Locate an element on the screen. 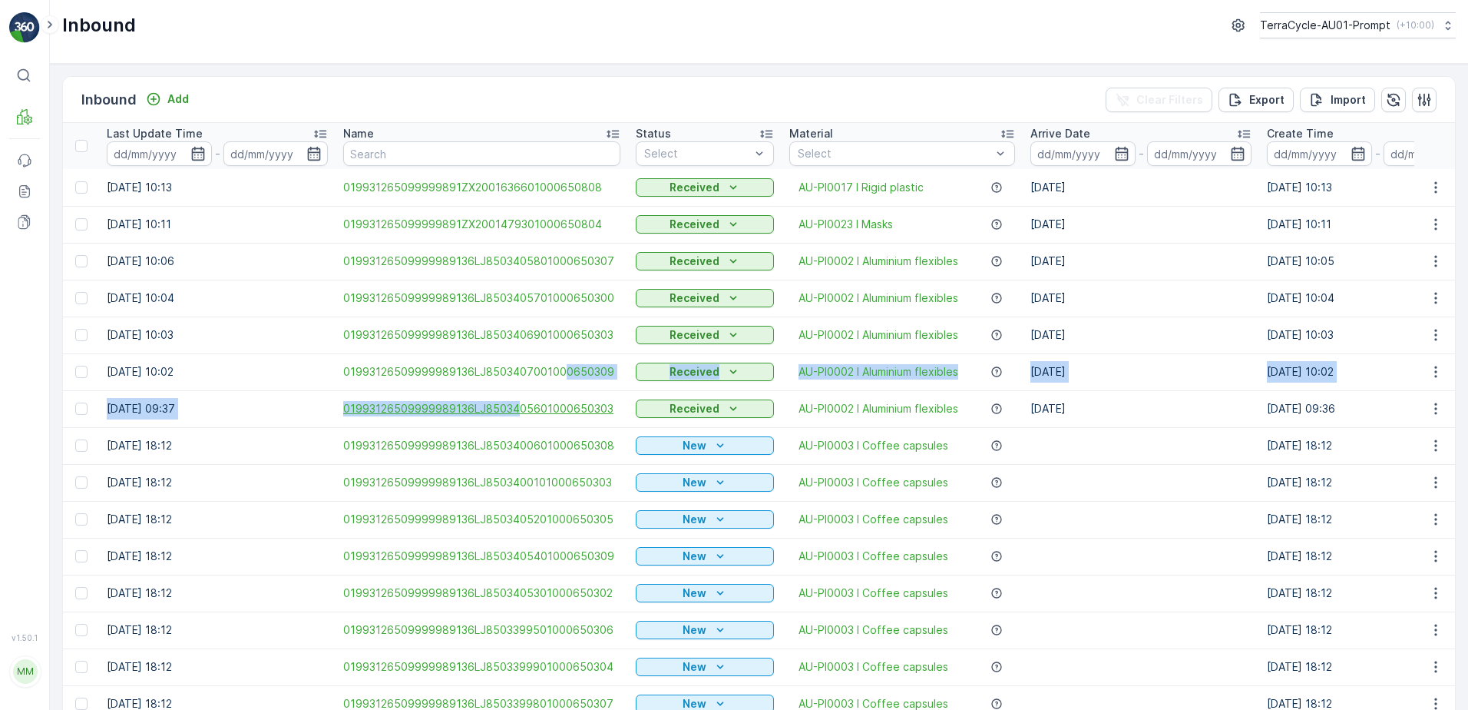 The height and width of the screenshot is (710, 1468). span: 0 kg is located at coordinates (98, 385).